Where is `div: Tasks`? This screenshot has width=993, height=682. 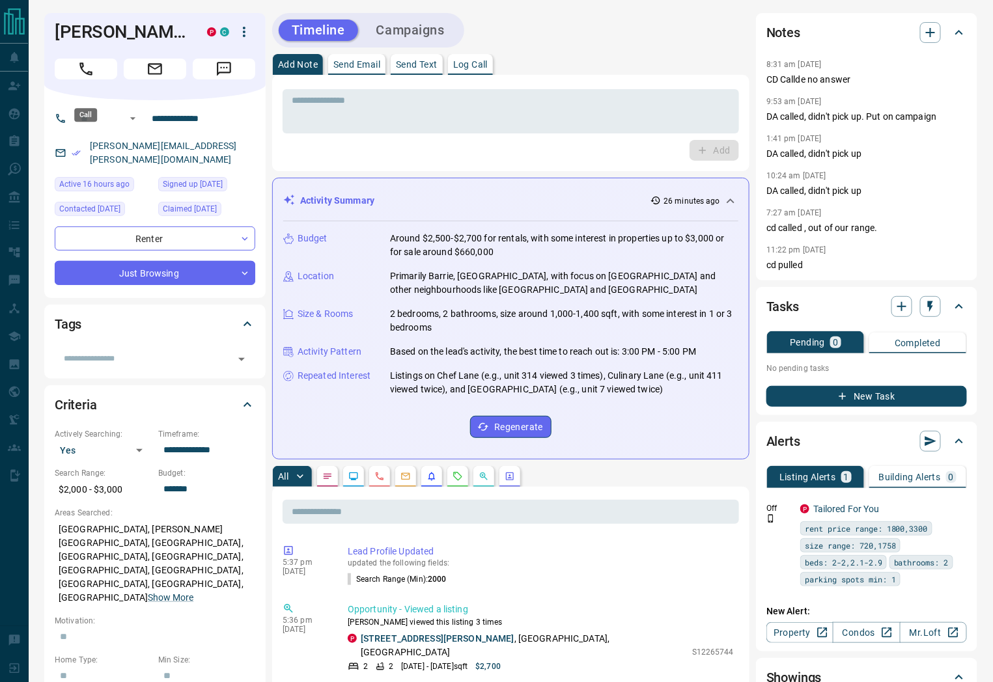 div: Tasks is located at coordinates (866, 307).